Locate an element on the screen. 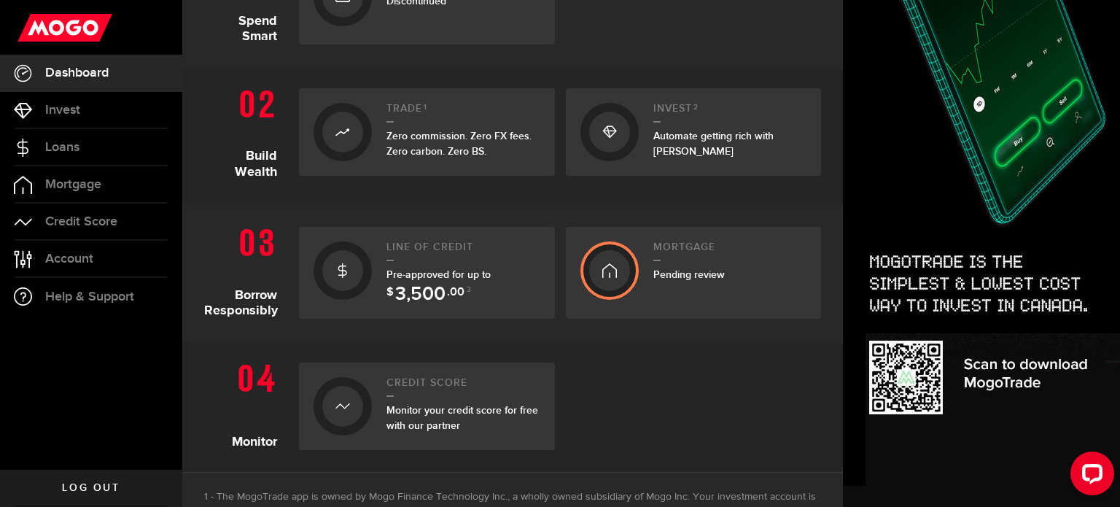 The height and width of the screenshot is (507, 1120). span: .00 is located at coordinates (456, 295).